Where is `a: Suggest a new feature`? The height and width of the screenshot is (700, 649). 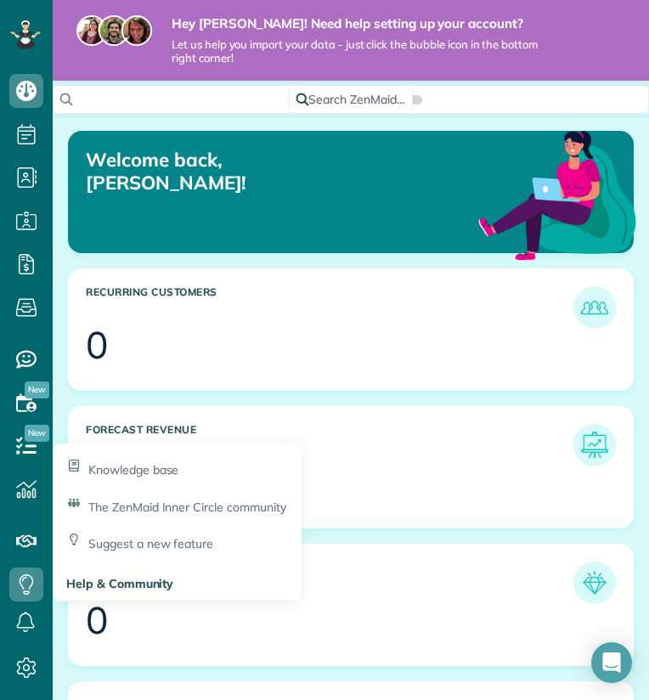
a: Suggest a new feature is located at coordinates (177, 545).